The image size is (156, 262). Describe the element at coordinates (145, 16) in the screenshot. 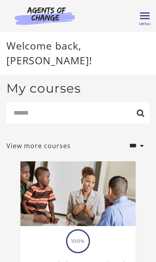

I see `span: Toggle menu` at that location.